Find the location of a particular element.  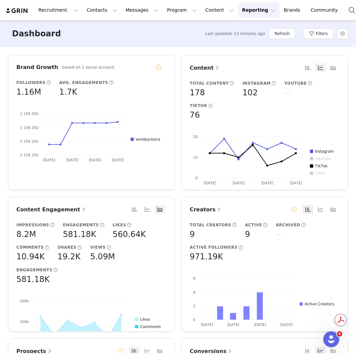

button: Reporting is located at coordinates (258, 10).